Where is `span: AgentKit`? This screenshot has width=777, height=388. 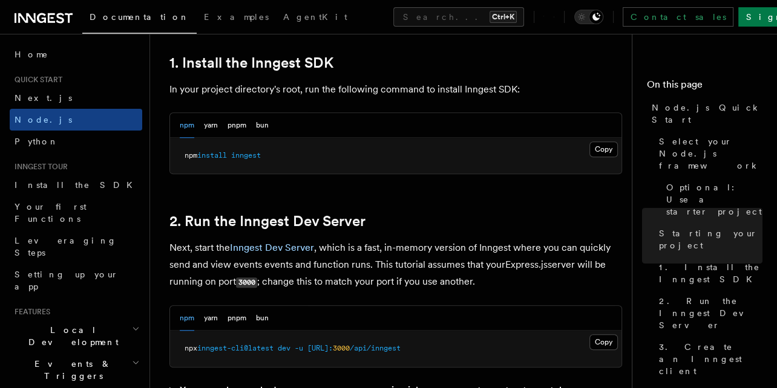 span: AgentKit is located at coordinates (315, 17).